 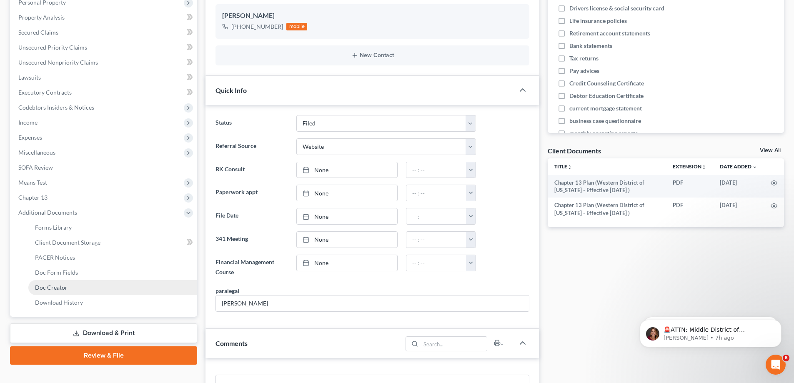 What do you see at coordinates (25, 32) in the screenshot?
I see `img: Profile image for Katie` at bounding box center [25, 32].